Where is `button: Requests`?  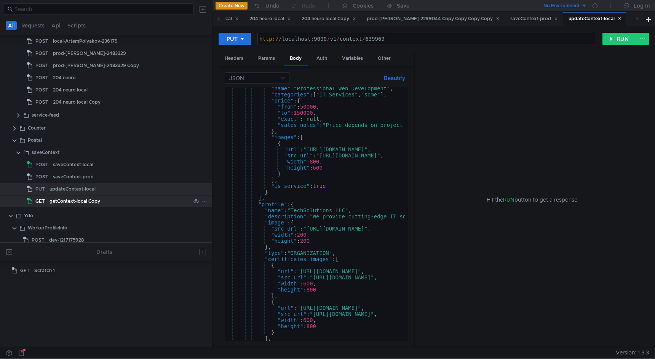 button: Requests is located at coordinates (33, 26).